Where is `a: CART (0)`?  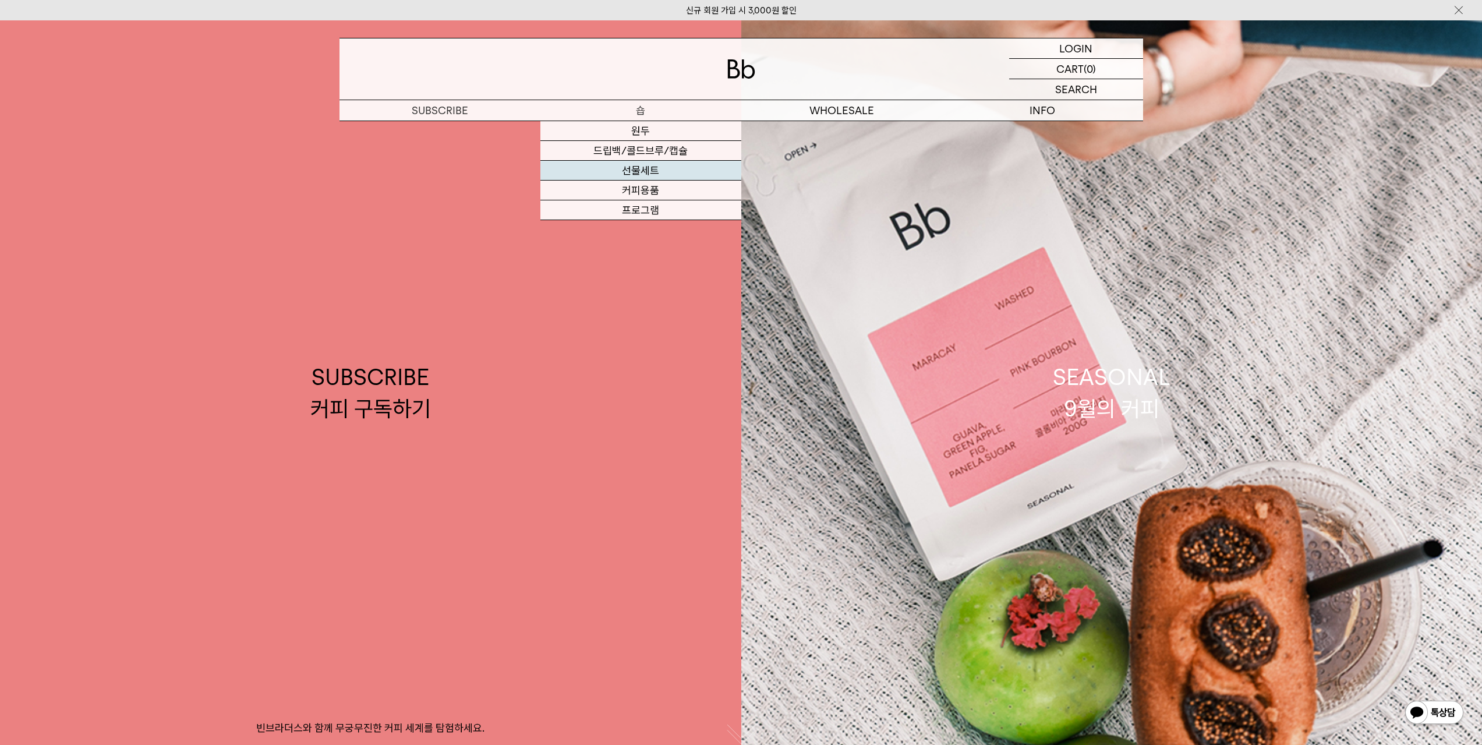 a: CART (0) is located at coordinates (1076, 69).